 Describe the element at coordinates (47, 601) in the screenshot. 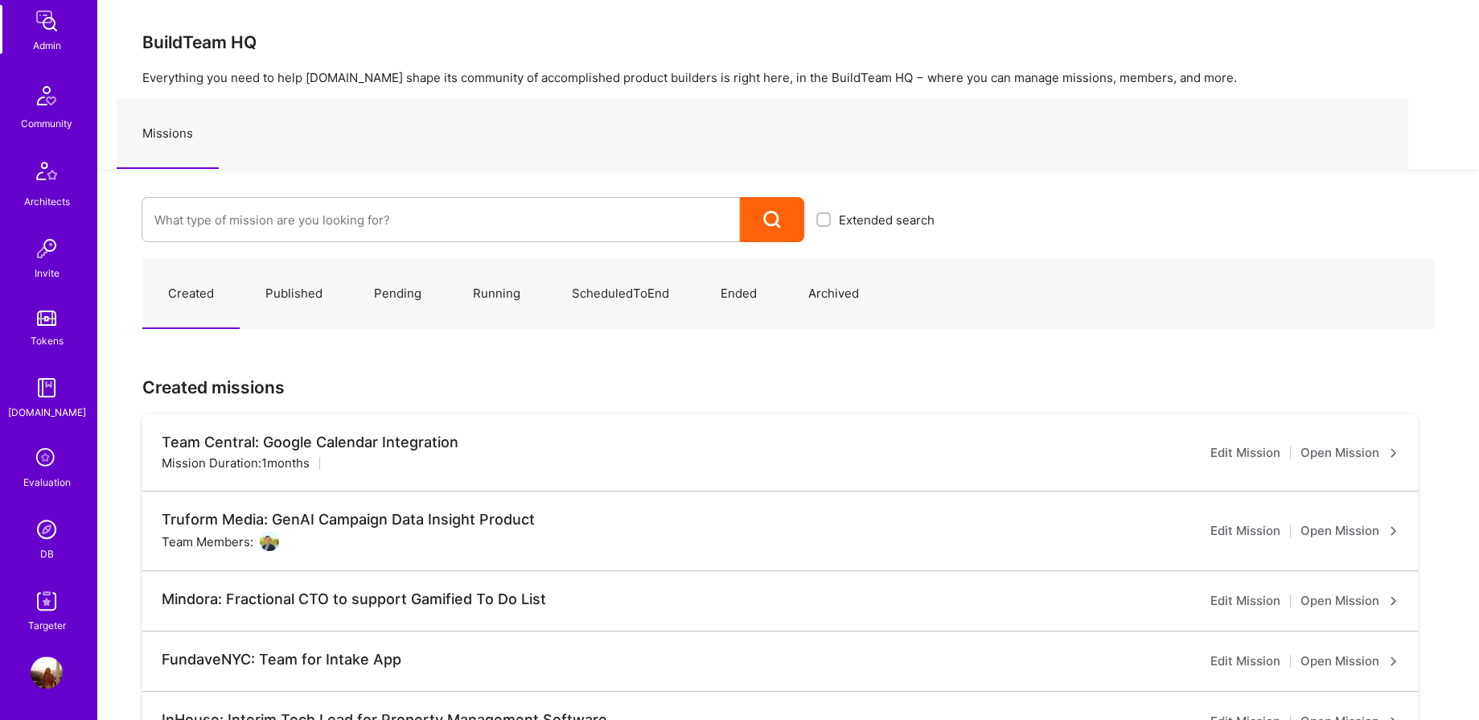

I see `img: Skill Targeter` at that location.